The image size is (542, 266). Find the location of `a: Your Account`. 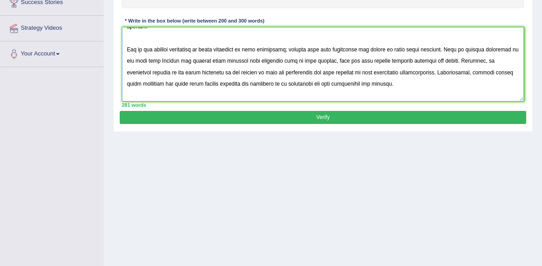

a: Your Account is located at coordinates (52, 53).